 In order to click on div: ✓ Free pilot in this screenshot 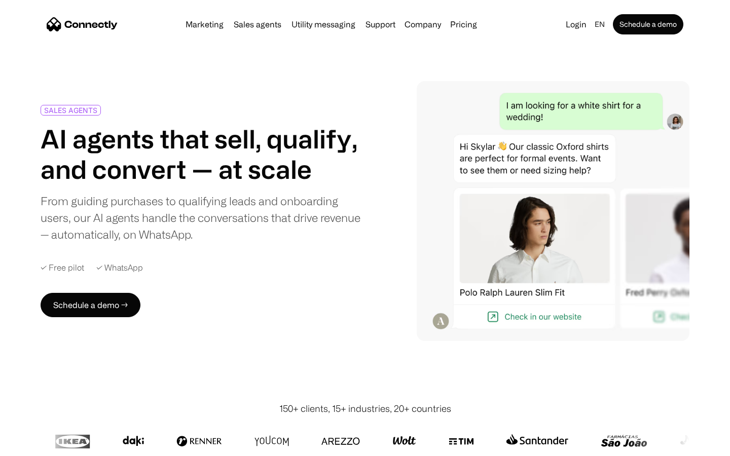, I will do `click(62, 268)`.